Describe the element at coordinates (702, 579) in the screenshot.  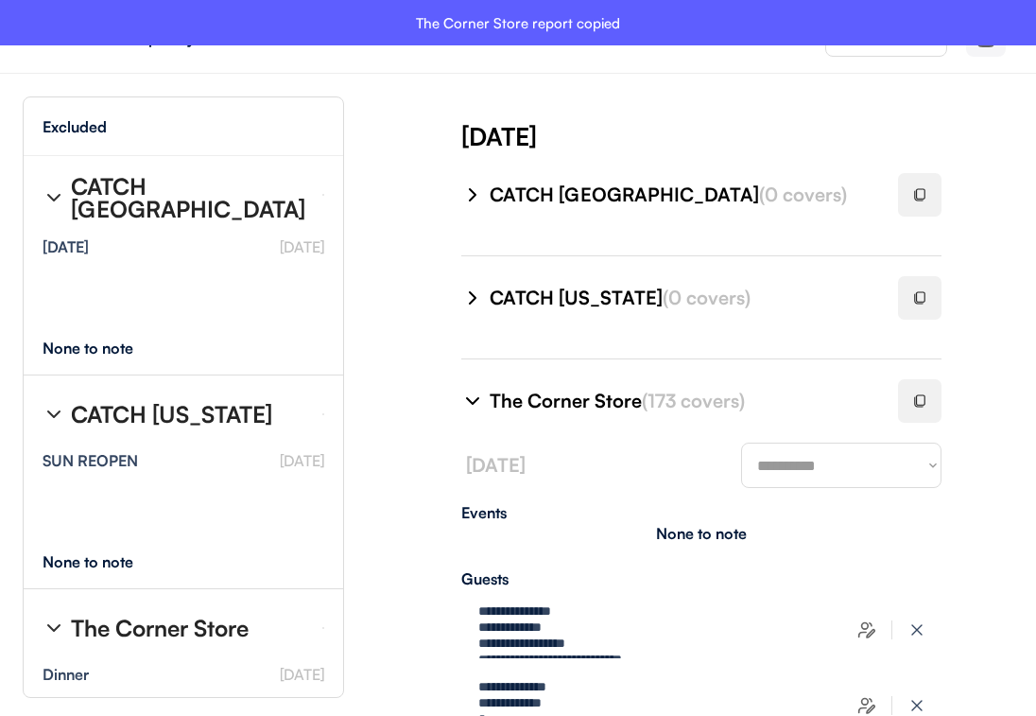
I see `div: Guests` at that location.